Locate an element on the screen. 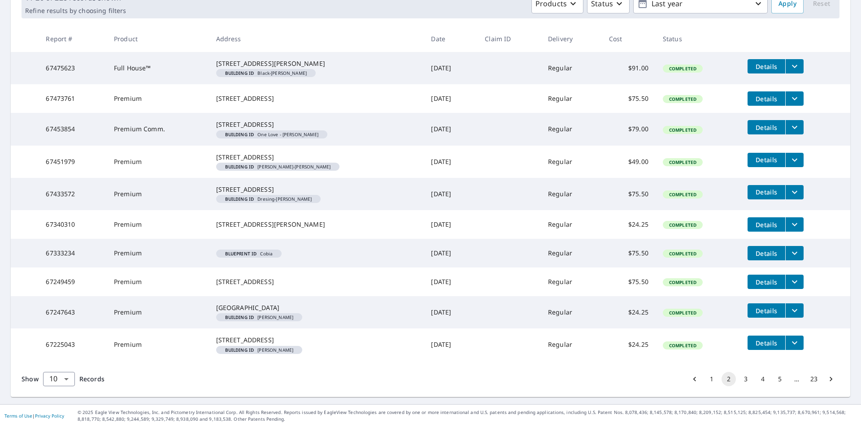 This screenshot has height=427, width=861. button: filesDropdownBtn-67451979 is located at coordinates (794, 160).